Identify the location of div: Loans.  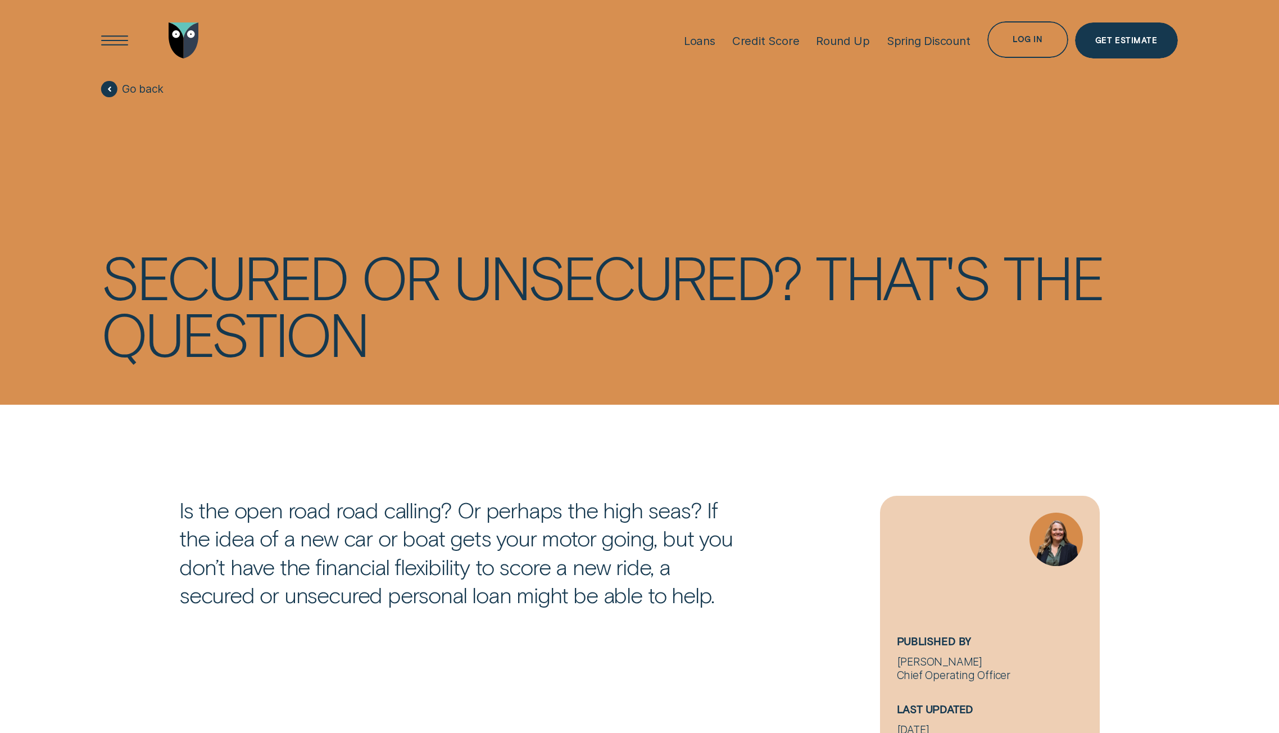
(700, 40).